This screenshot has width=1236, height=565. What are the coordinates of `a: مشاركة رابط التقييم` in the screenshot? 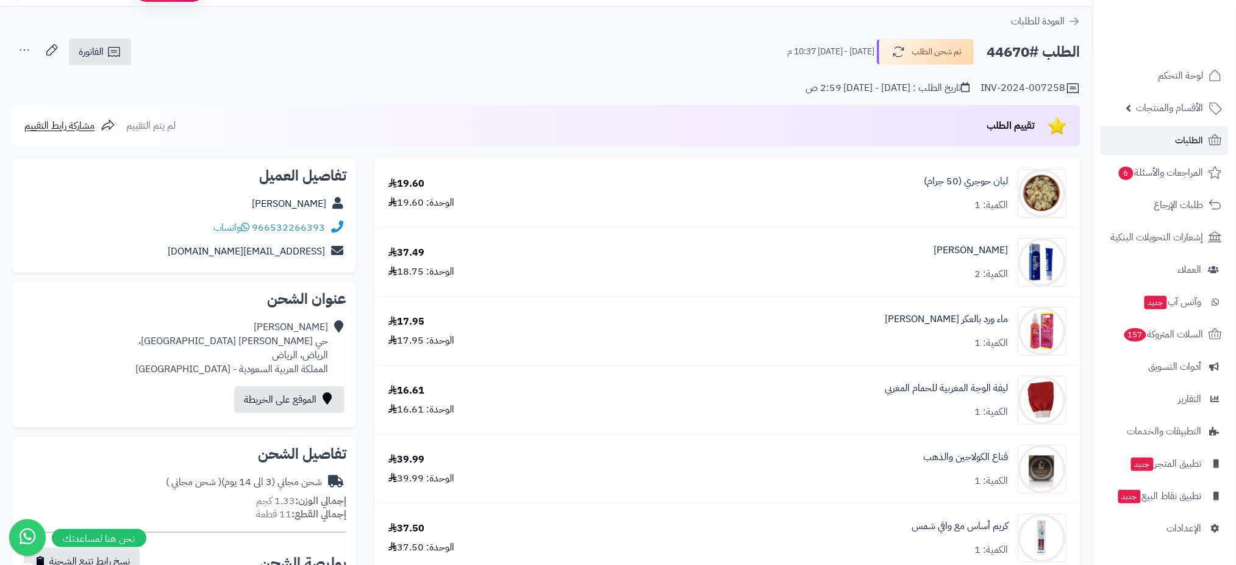 It's located at (69, 126).